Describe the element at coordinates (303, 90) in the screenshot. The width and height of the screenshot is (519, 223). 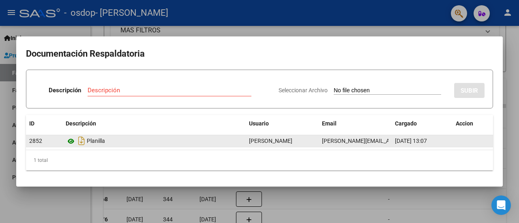
I see `span: Seleccionar Archivo` at that location.